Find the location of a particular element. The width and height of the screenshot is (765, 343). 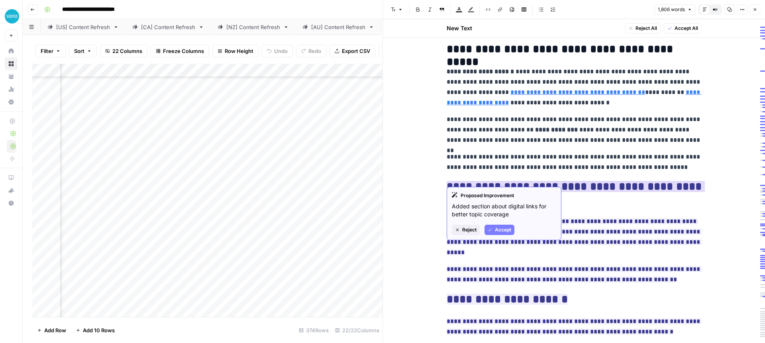

button: Reject is located at coordinates (466, 230).